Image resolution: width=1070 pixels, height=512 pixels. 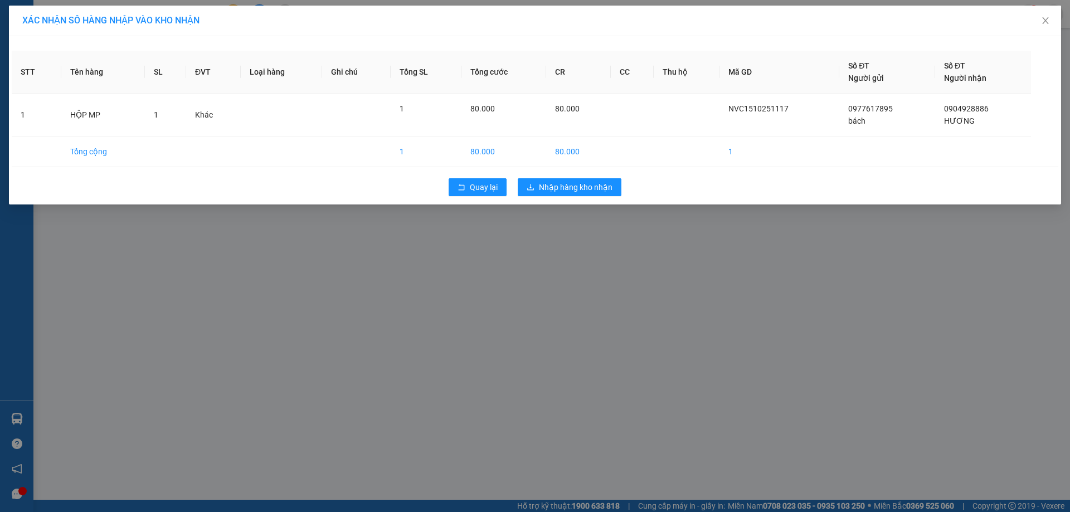 I want to click on img: logo.jpg, so click(x=56, y=42).